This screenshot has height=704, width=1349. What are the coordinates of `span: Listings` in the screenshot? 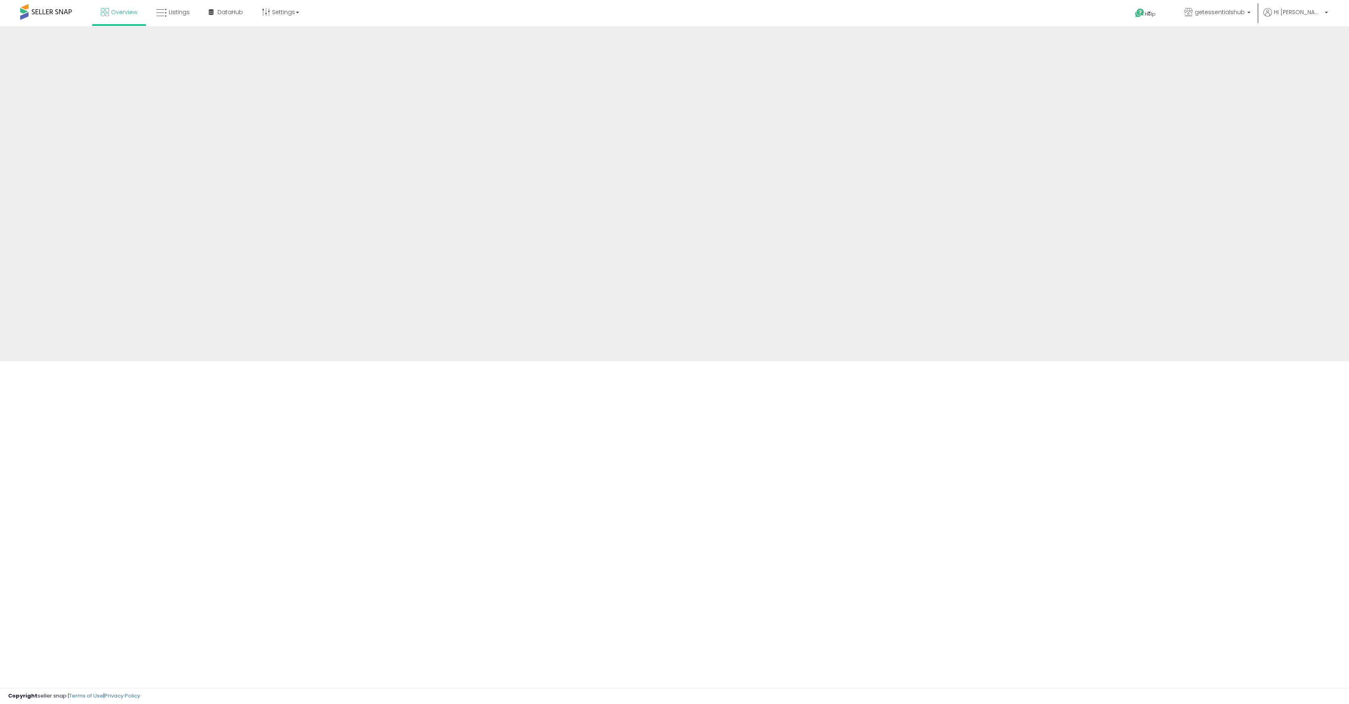 It's located at (179, 12).